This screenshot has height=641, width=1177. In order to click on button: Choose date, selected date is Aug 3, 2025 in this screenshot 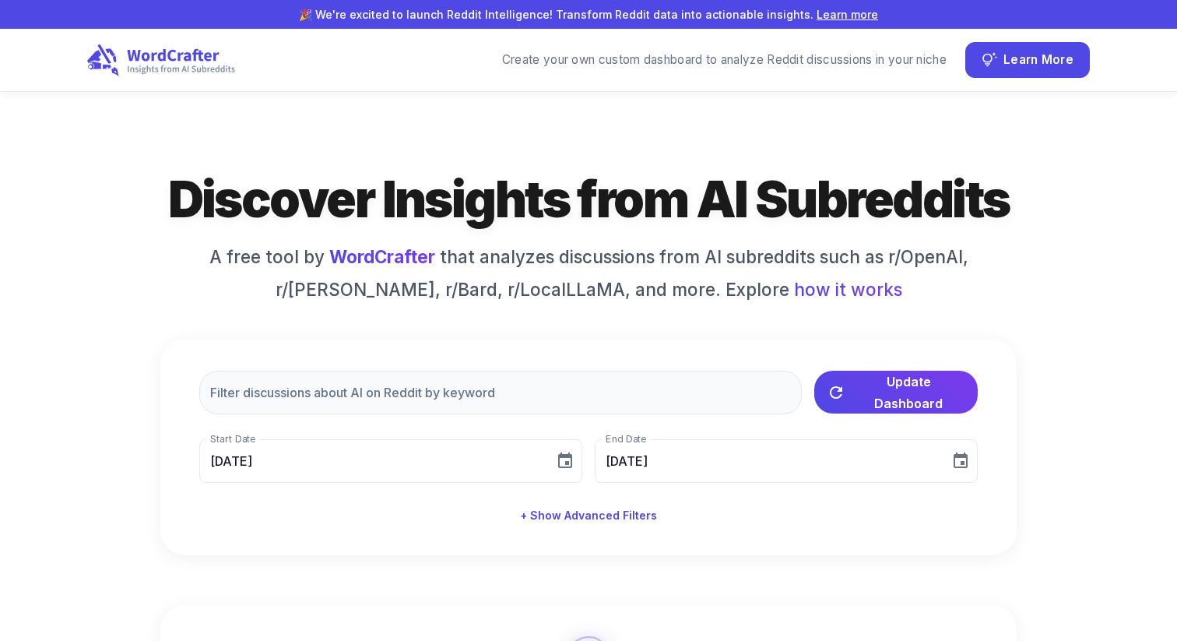, I will do `click(565, 461)`.